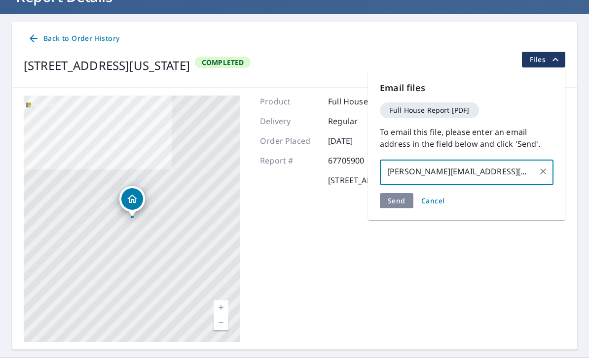  Describe the element at coordinates (357, 121) in the screenshot. I see `p: Regular` at that location.